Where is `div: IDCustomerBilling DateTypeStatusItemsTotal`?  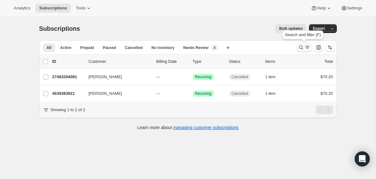 div: IDCustomerBilling DateTypeStatusItemsTotal is located at coordinates (193, 61).